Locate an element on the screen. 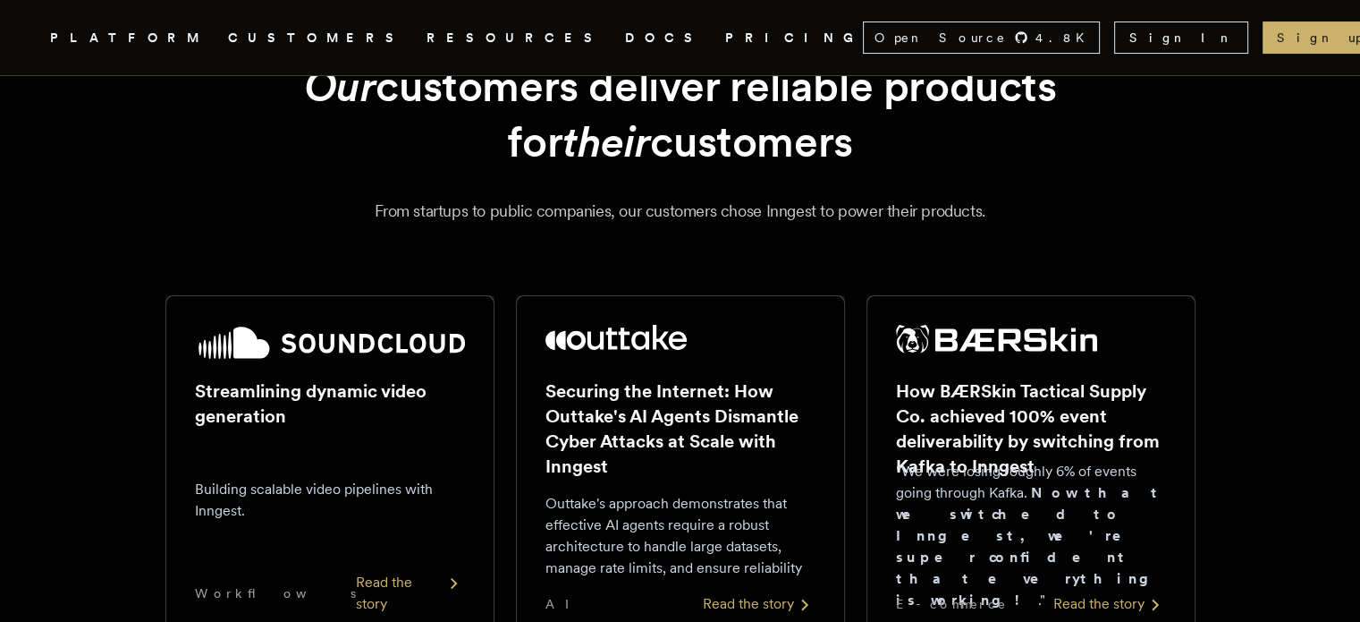 This screenshot has width=1360, height=622. button: PLATFORM is located at coordinates (128, 38).